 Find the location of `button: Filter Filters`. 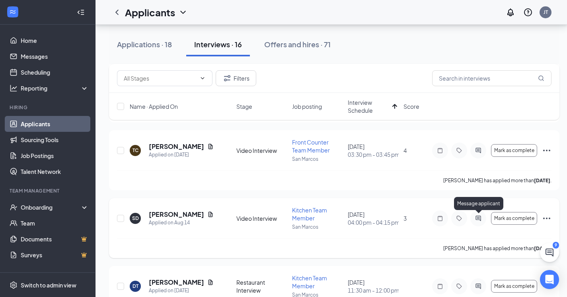

button: Filter Filters is located at coordinates (236, 78).